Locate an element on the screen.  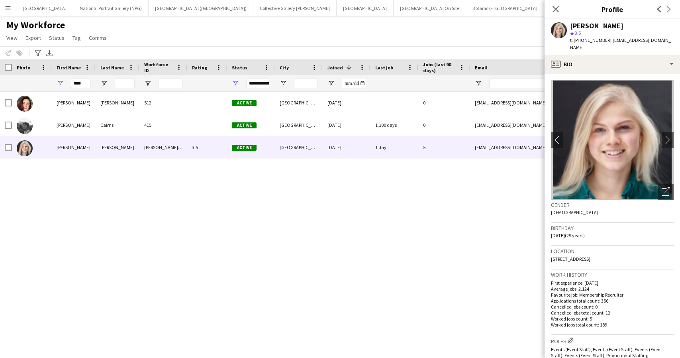
input: Workforce ID Filter Input is located at coordinates (170, 83).